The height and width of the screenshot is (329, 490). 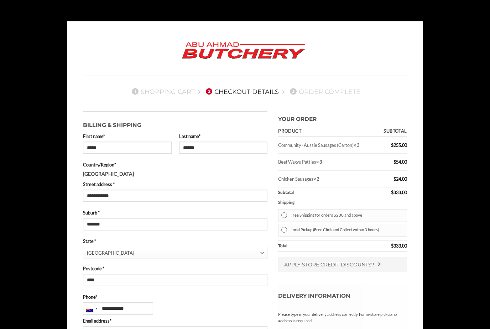 What do you see at coordinates (243, 51) in the screenshot?
I see `img: Abu Ahmad Butchery` at bounding box center [243, 51].